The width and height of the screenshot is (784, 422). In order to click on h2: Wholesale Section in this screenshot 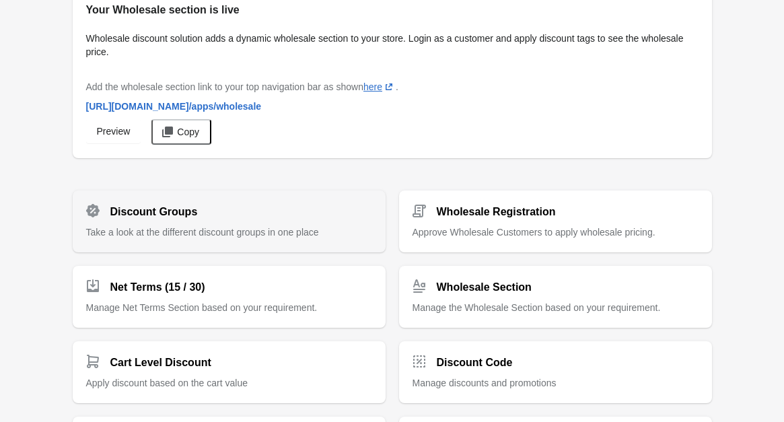, I will do `click(484, 287)`.